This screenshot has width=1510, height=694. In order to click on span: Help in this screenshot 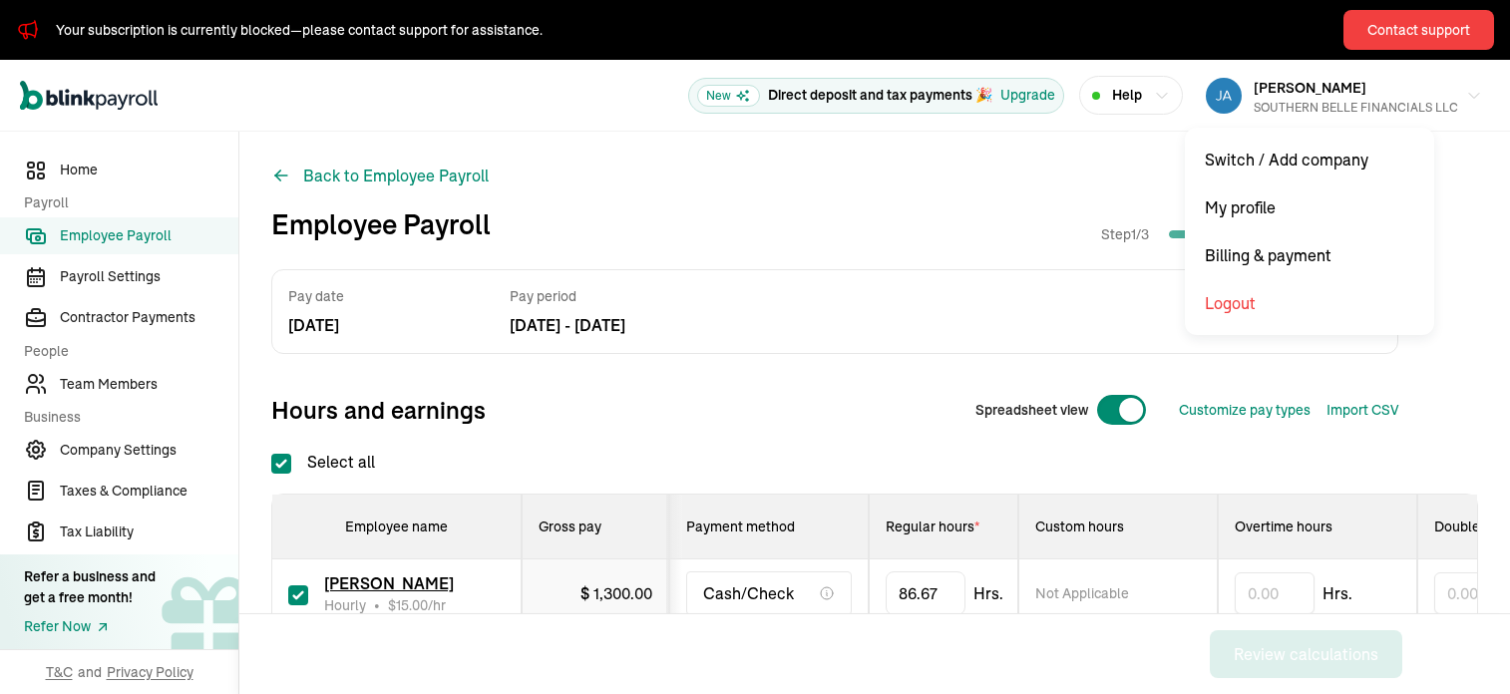, I will do `click(1127, 95)`.